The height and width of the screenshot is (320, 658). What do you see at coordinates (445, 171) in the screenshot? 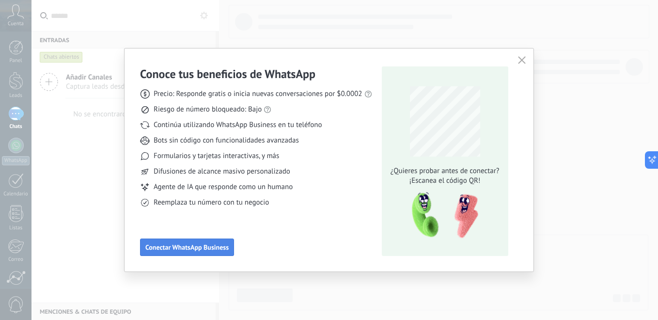
I see `span: ¿Quieres probar antes de conectar?` at bounding box center [445, 171].